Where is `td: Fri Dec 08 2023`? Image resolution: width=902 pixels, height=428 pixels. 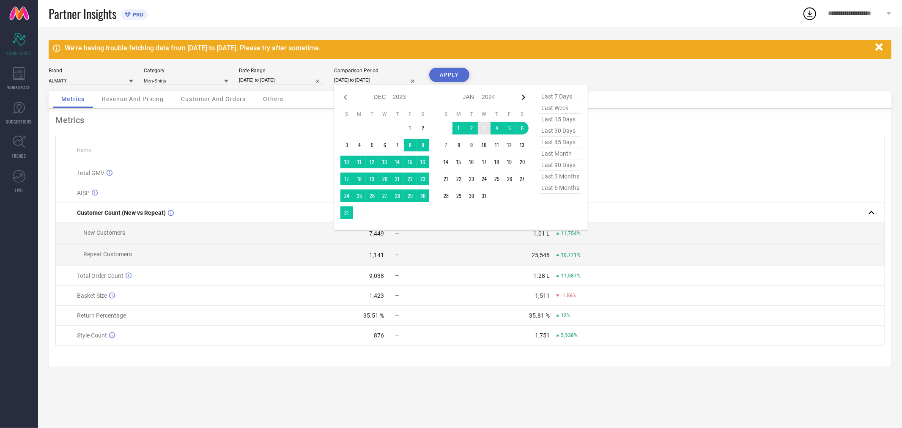 td: Fri Dec 08 2023 is located at coordinates (410, 145).